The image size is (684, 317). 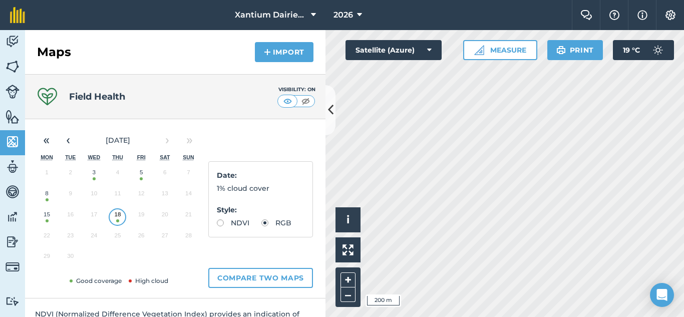 I want to click on button: 29 September 2025, so click(x=47, y=259).